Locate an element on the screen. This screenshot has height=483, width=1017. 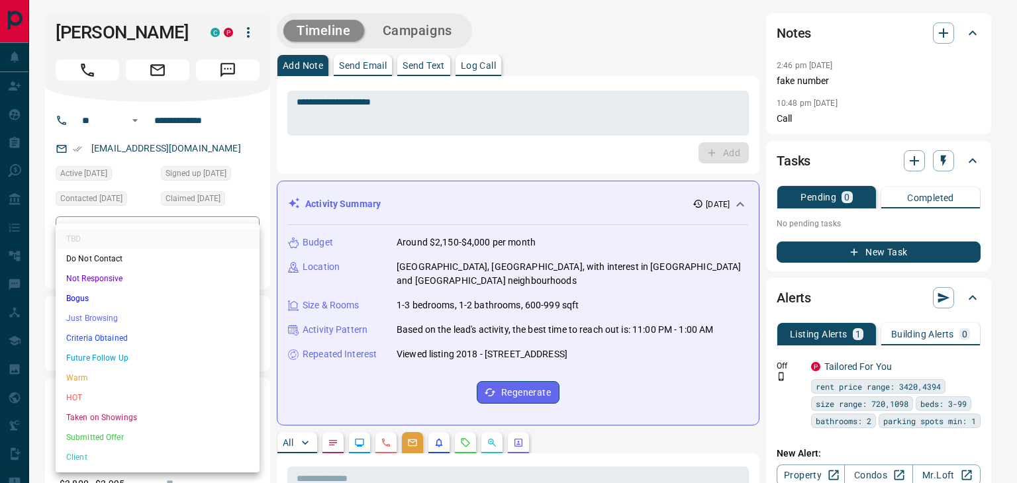
li: Warm is located at coordinates (158, 378).